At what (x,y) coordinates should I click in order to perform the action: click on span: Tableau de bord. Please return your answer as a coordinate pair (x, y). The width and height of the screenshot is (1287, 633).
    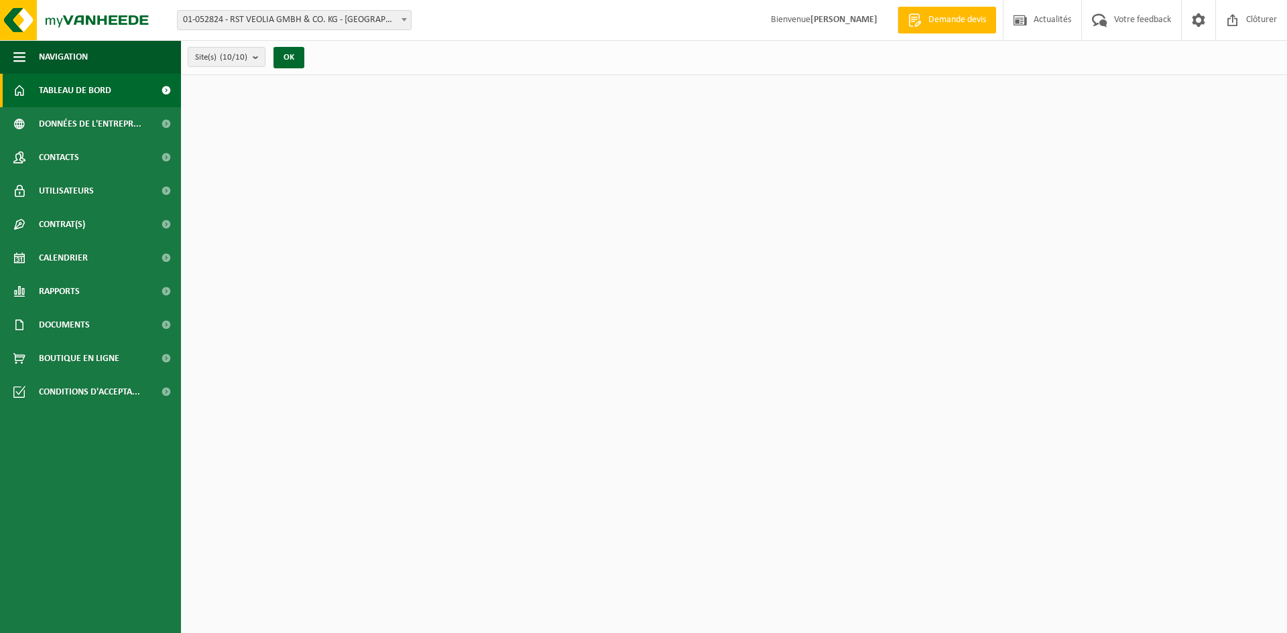
    Looking at the image, I should click on (75, 90).